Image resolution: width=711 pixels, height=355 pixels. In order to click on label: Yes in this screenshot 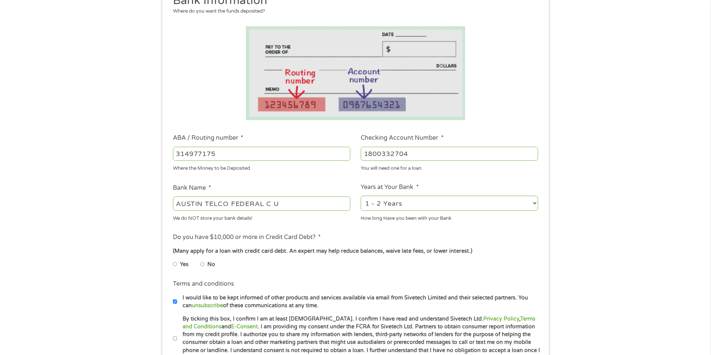, I will do `click(184, 264)`.